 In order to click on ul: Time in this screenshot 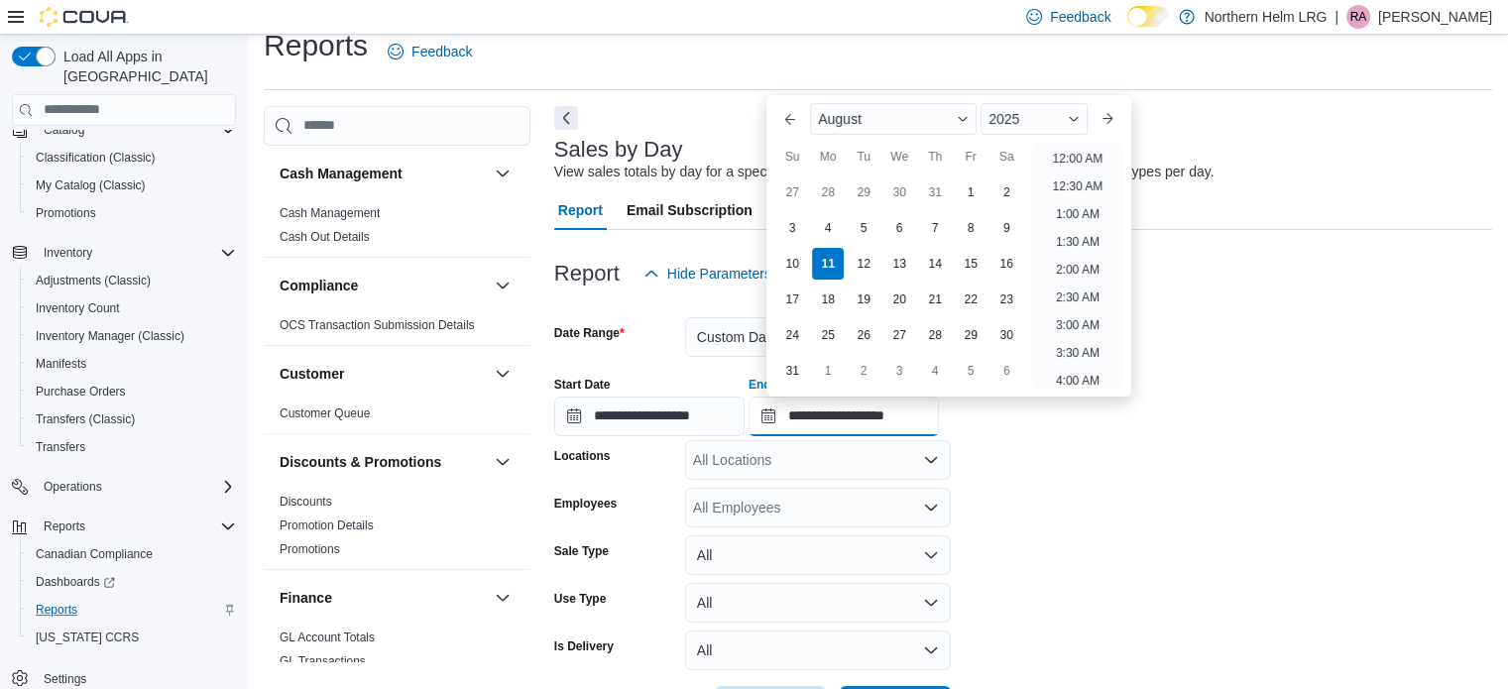, I will do `click(1077, 266)`.